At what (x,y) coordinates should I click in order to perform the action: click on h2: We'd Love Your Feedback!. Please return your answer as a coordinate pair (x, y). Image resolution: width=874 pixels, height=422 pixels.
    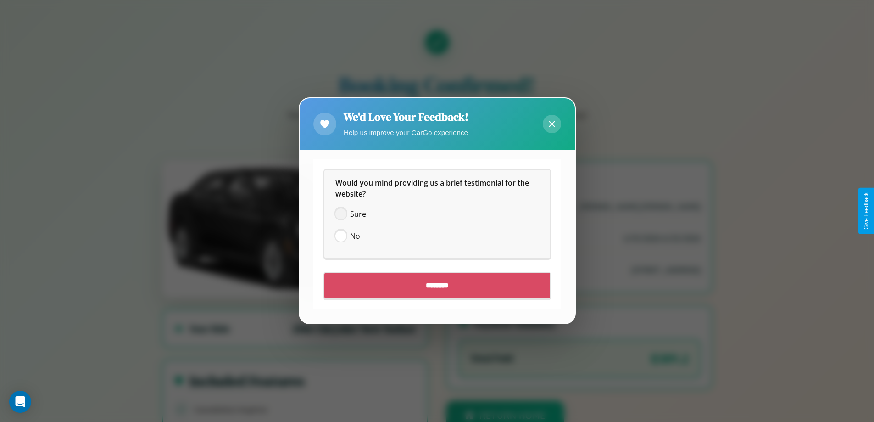
    Looking at the image, I should click on (406, 117).